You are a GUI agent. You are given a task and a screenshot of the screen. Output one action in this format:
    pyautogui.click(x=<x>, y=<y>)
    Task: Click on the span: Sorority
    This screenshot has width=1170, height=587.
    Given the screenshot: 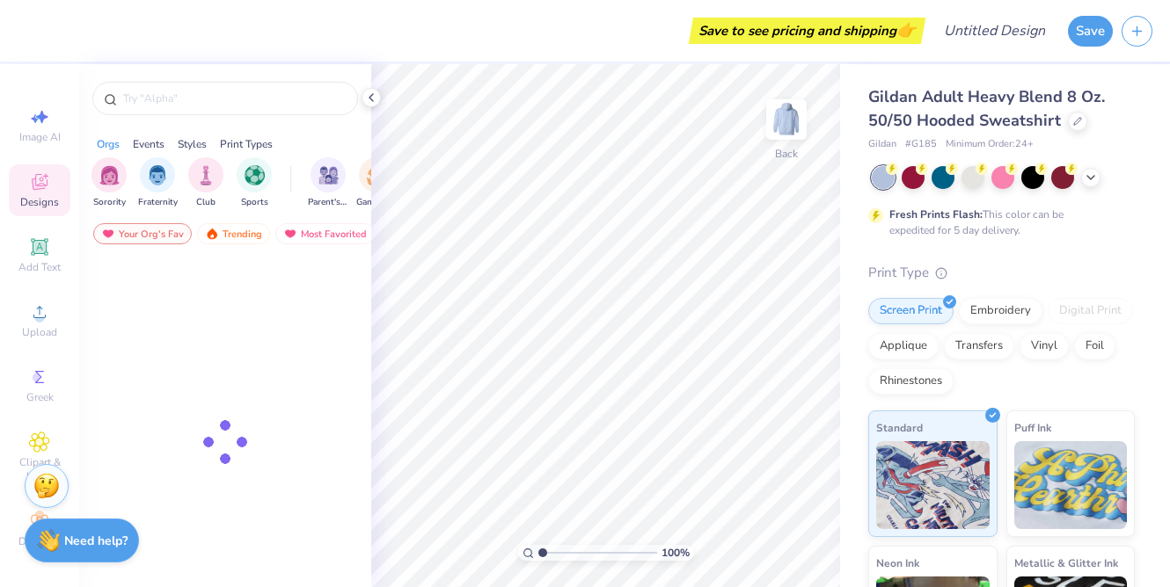 What is the action you would take?
    pyautogui.click(x=109, y=202)
    